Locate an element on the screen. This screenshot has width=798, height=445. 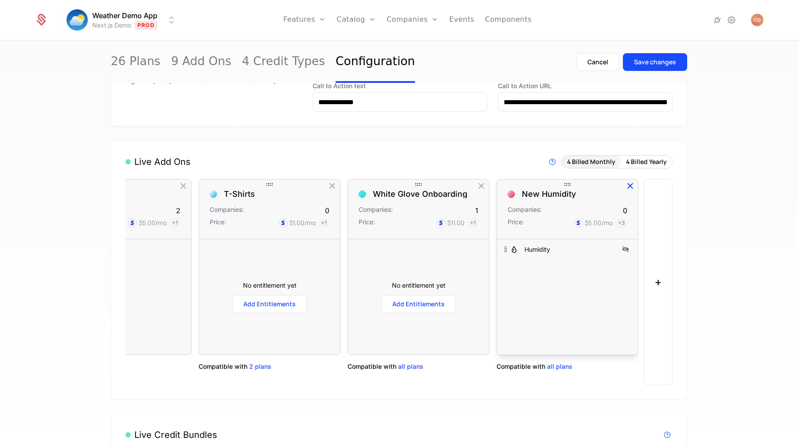
img: Cole Demo is located at coordinates (757, 20).